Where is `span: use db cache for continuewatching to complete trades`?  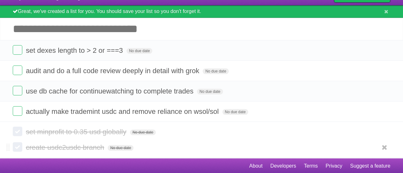 span: use db cache for continuewatching to complete trades is located at coordinates (110, 91).